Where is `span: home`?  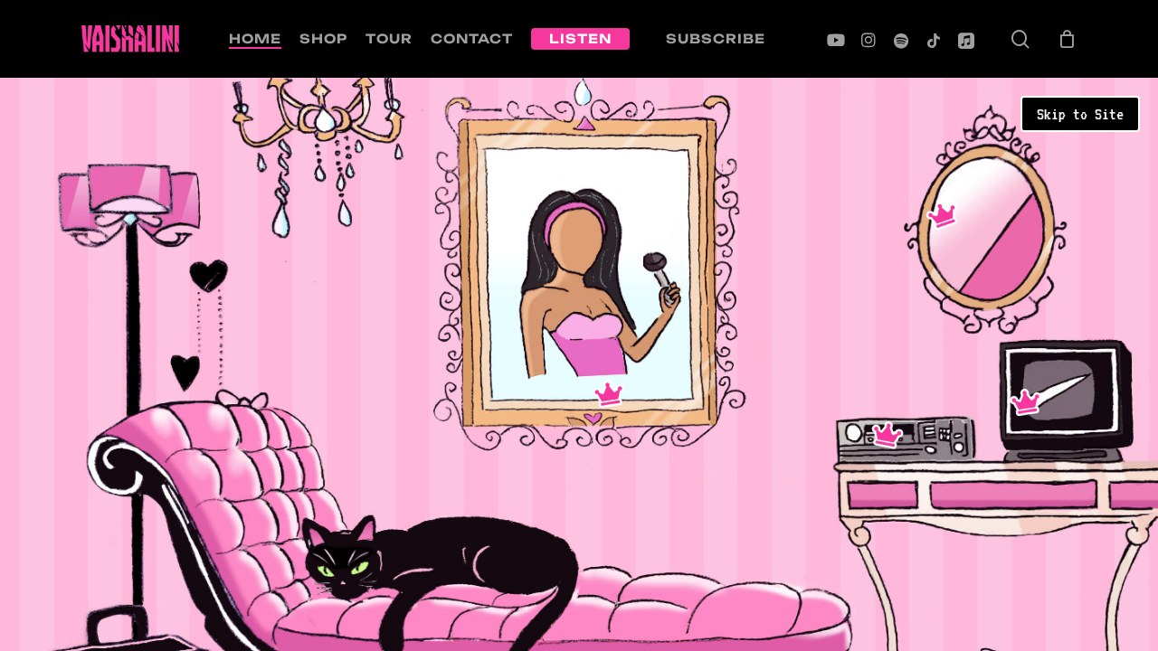 span: home is located at coordinates (255, 38).